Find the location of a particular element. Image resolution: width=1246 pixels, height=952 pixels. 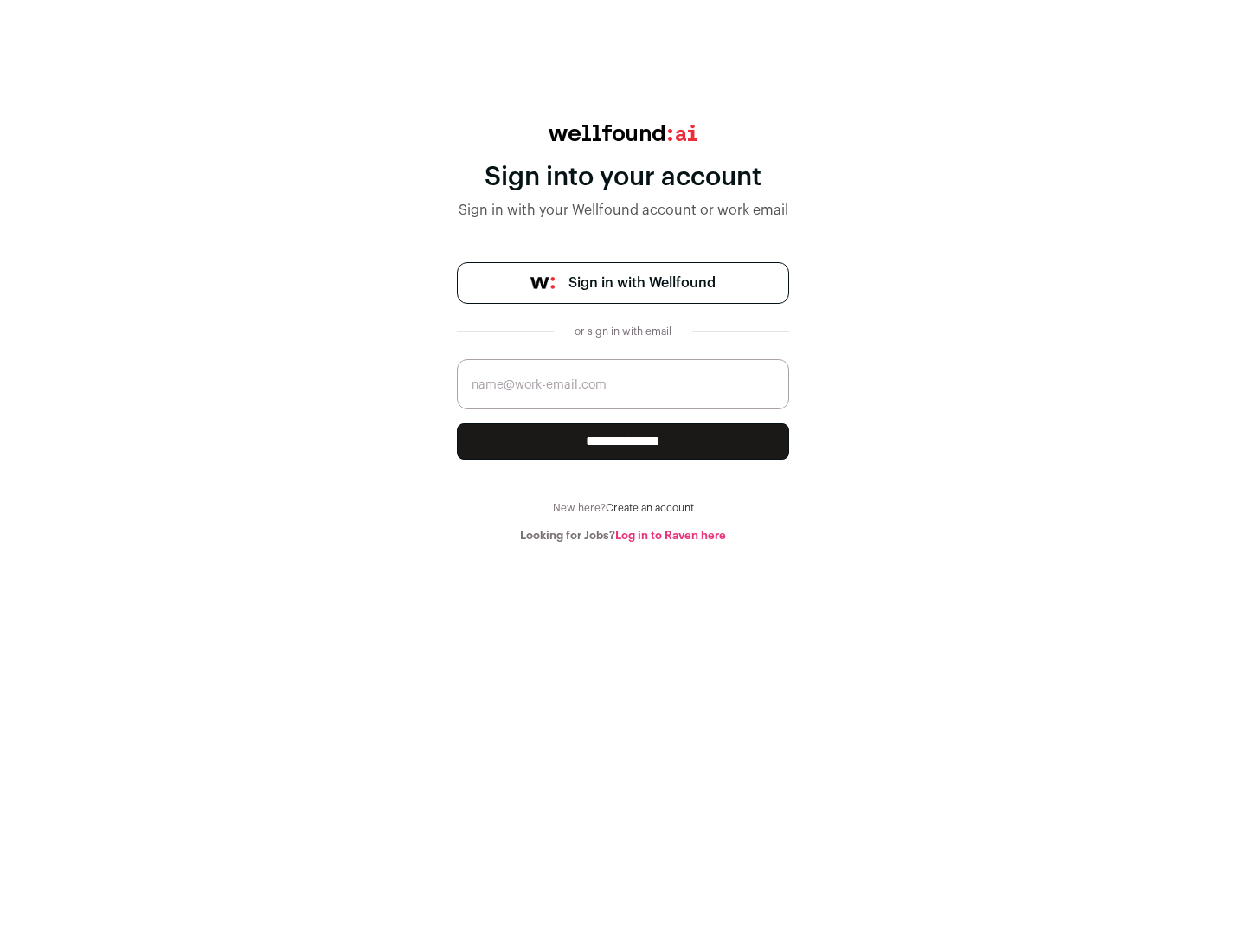

a: Log in to Raven here is located at coordinates (671, 534).